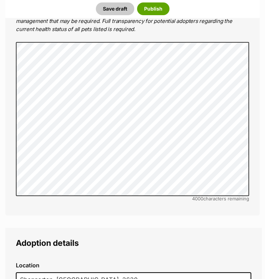 The height and width of the screenshot is (279, 265). Describe the element at coordinates (133, 21) in the screenshot. I see `p: Mention any pre-existing medical conditions this pet has, and note any ongoing medications or man...` at that location.